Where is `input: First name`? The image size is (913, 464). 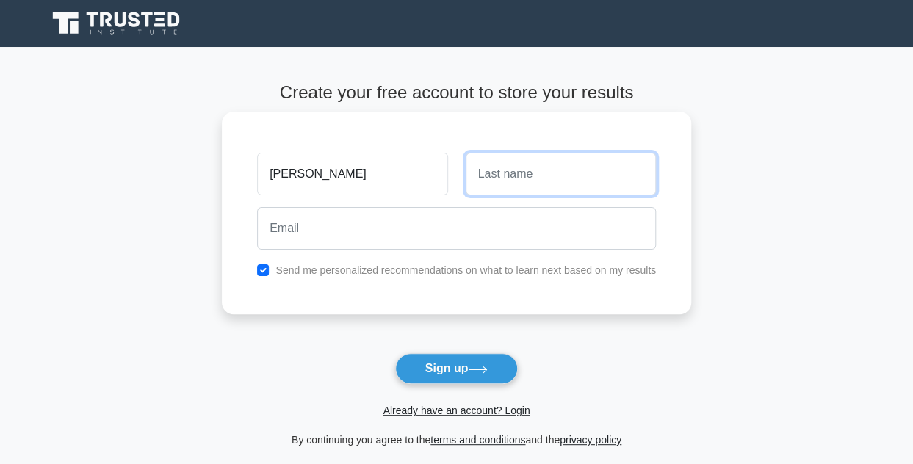
input: First name is located at coordinates (352, 174).